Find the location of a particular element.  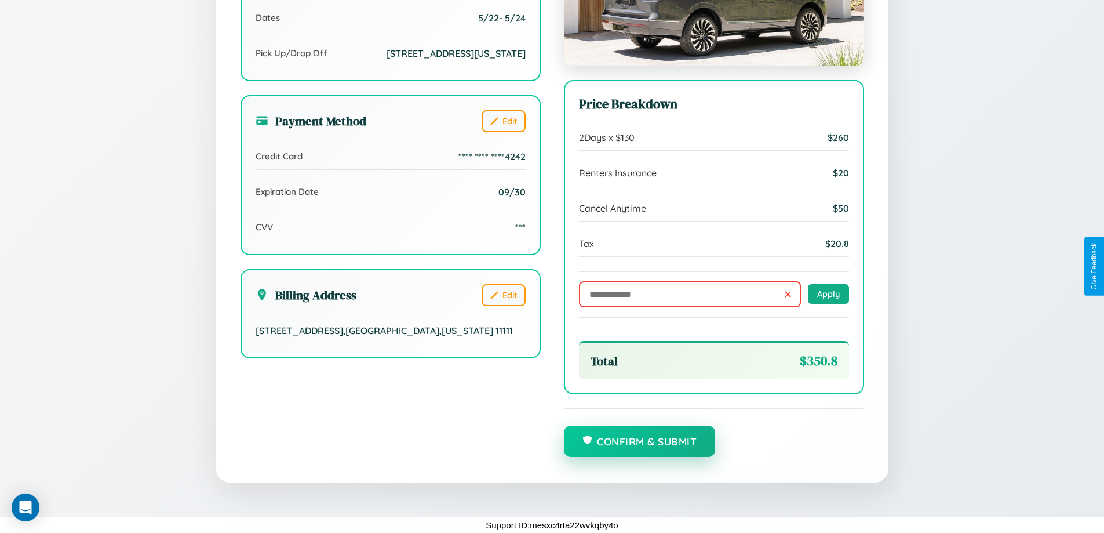

h3: Price Breakdown is located at coordinates (714, 104).